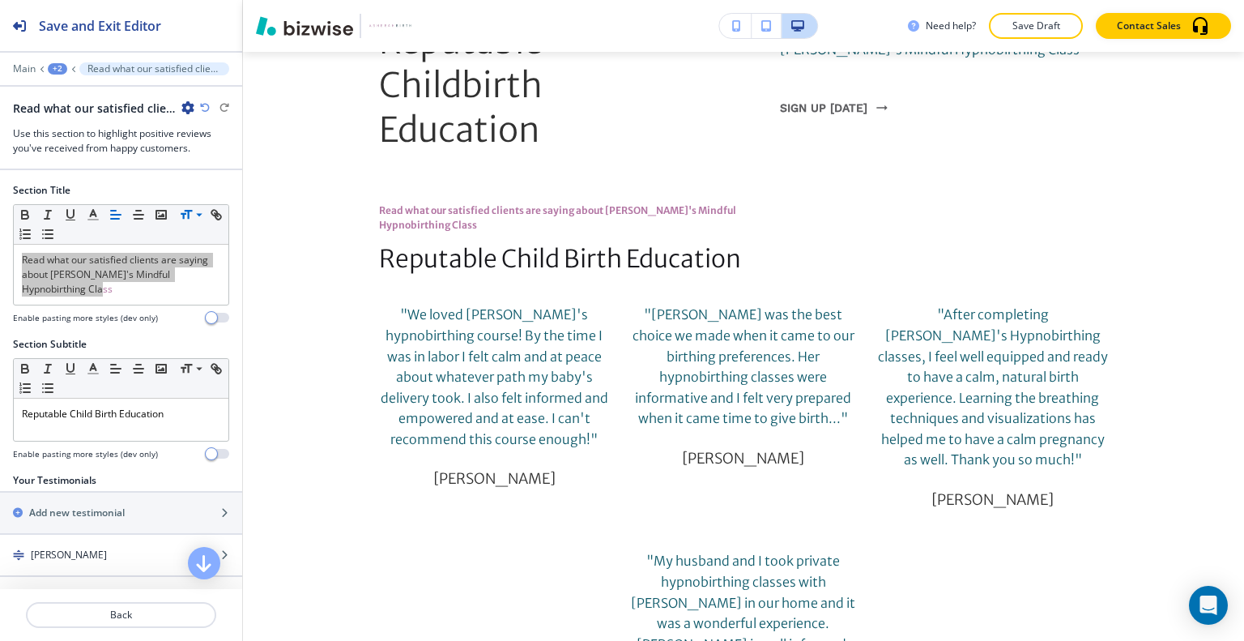 Image resolution: width=1244 pixels, height=641 pixels. I want to click on h3: Need help?, so click(951, 26).